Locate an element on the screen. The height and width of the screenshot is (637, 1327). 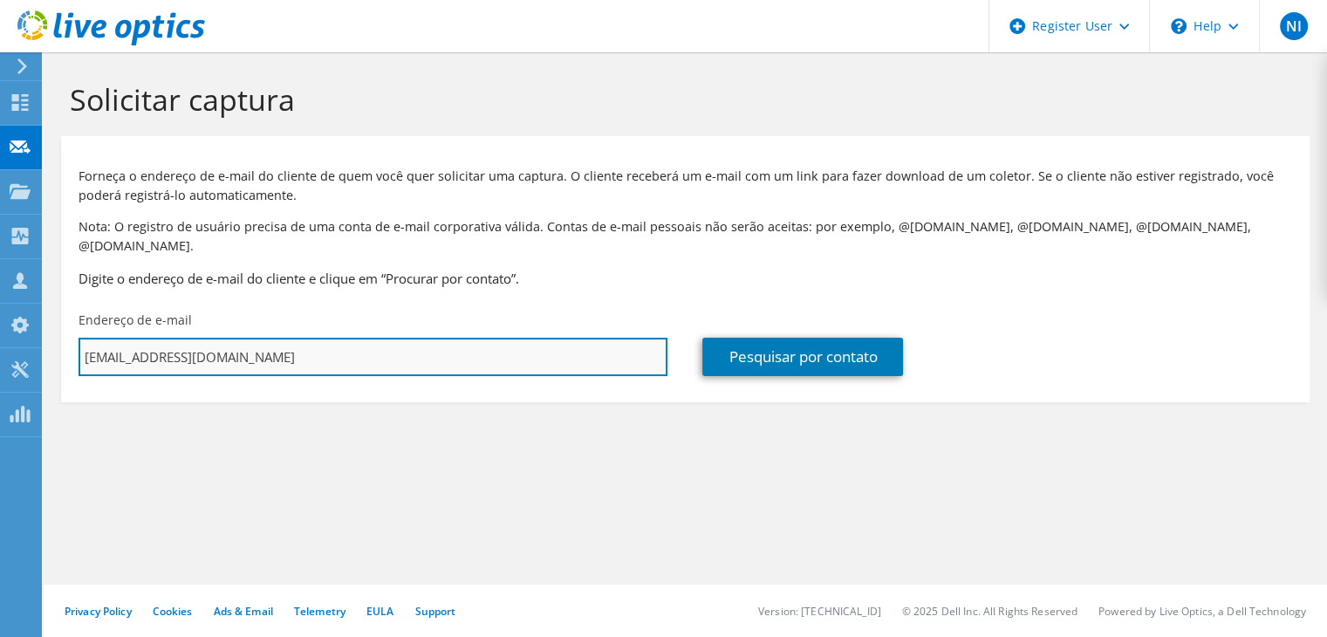
h1: Solicitar captura is located at coordinates (680, 99).